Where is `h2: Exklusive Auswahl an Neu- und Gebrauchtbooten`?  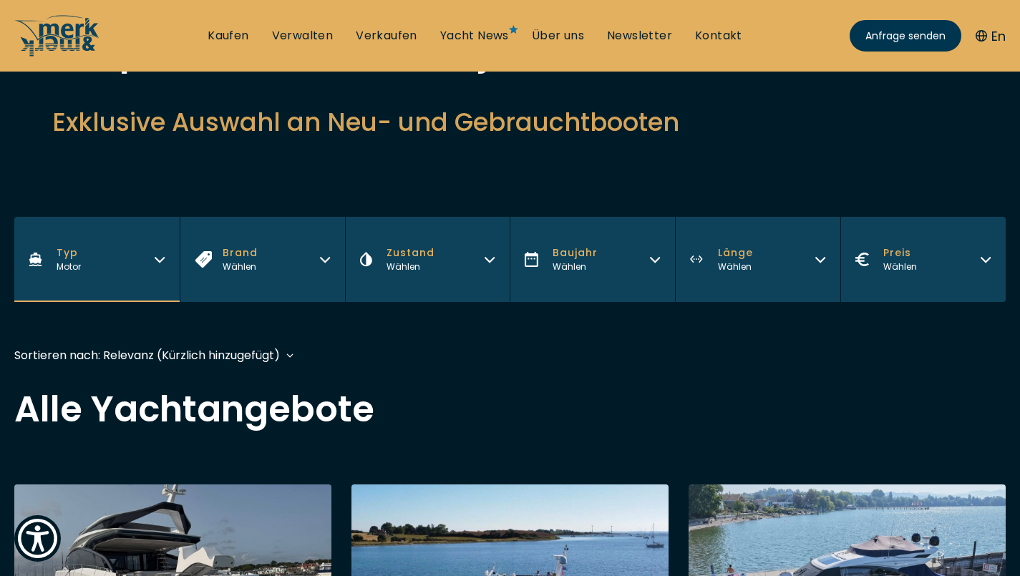
h2: Exklusive Auswahl an Neu- und Gebrauchtbooten is located at coordinates (510, 122).